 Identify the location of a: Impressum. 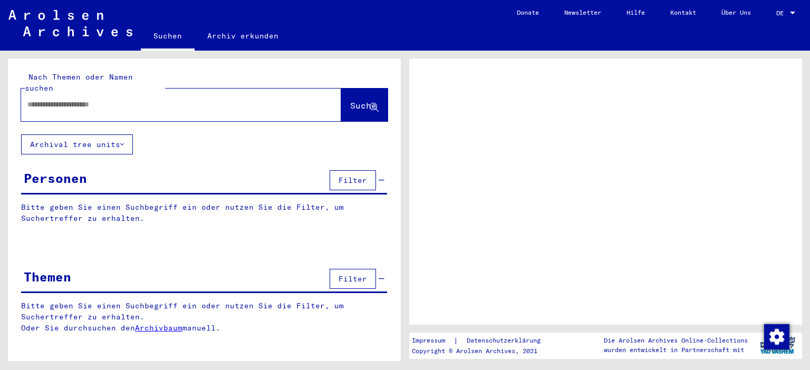
(432, 340).